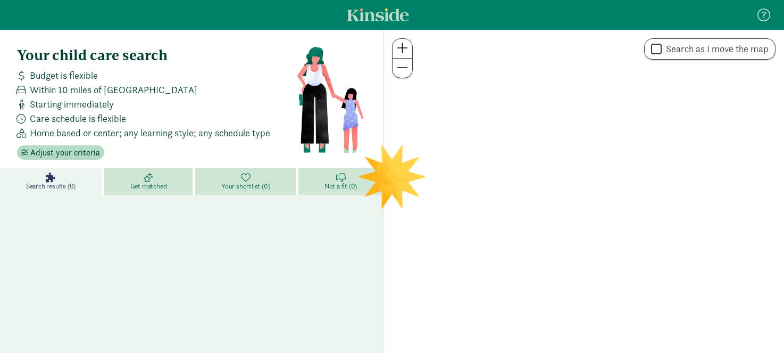  I want to click on a: Your shortlist (0), so click(247, 181).